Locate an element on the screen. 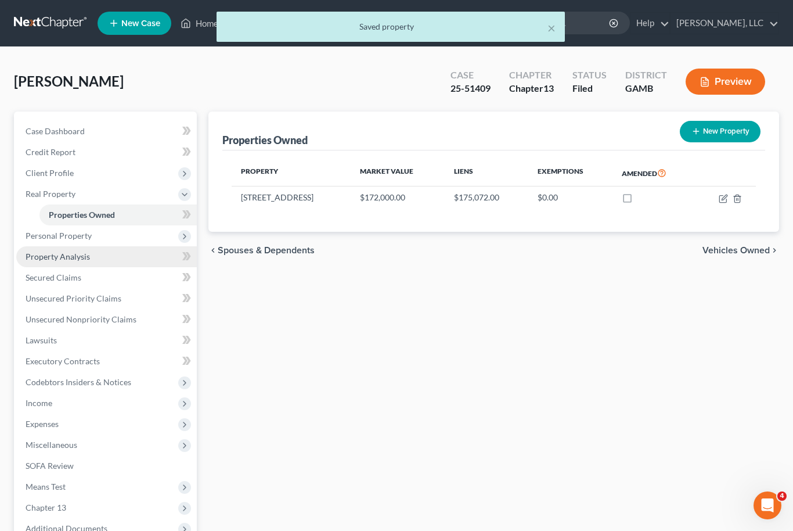 This screenshot has width=793, height=531. i: chevron_left is located at coordinates (213, 250).